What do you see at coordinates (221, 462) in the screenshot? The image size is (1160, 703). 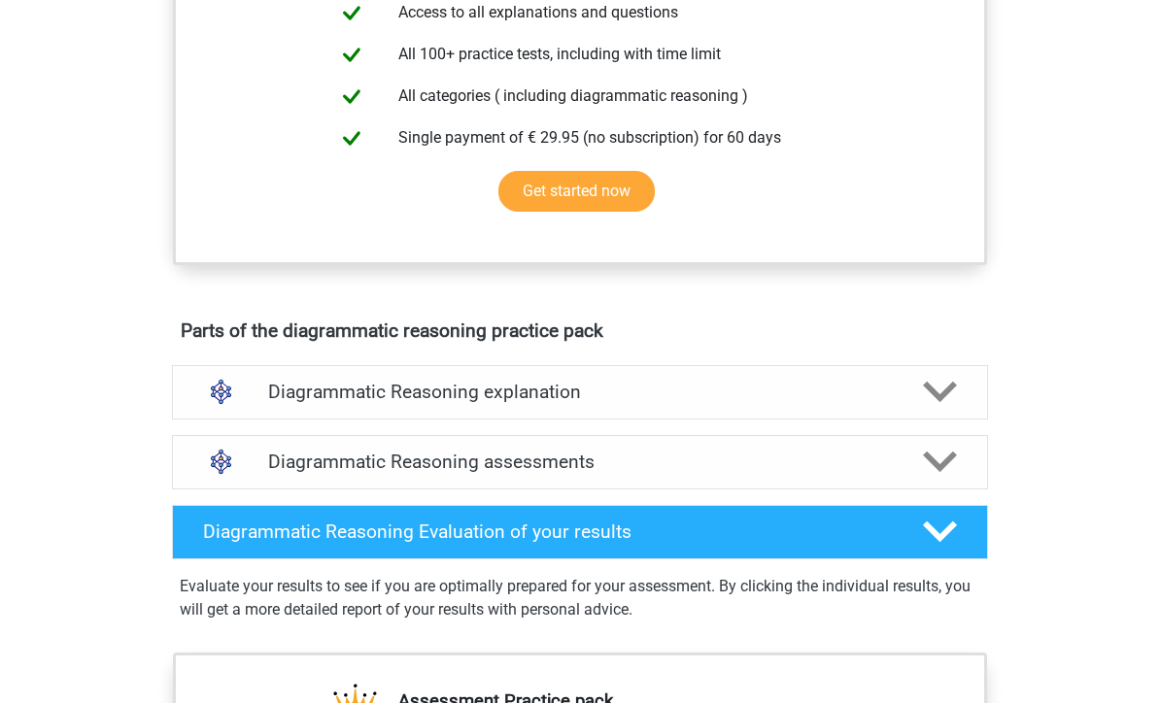 I see `img: diagrammatic reasoning assessments` at bounding box center [221, 462].